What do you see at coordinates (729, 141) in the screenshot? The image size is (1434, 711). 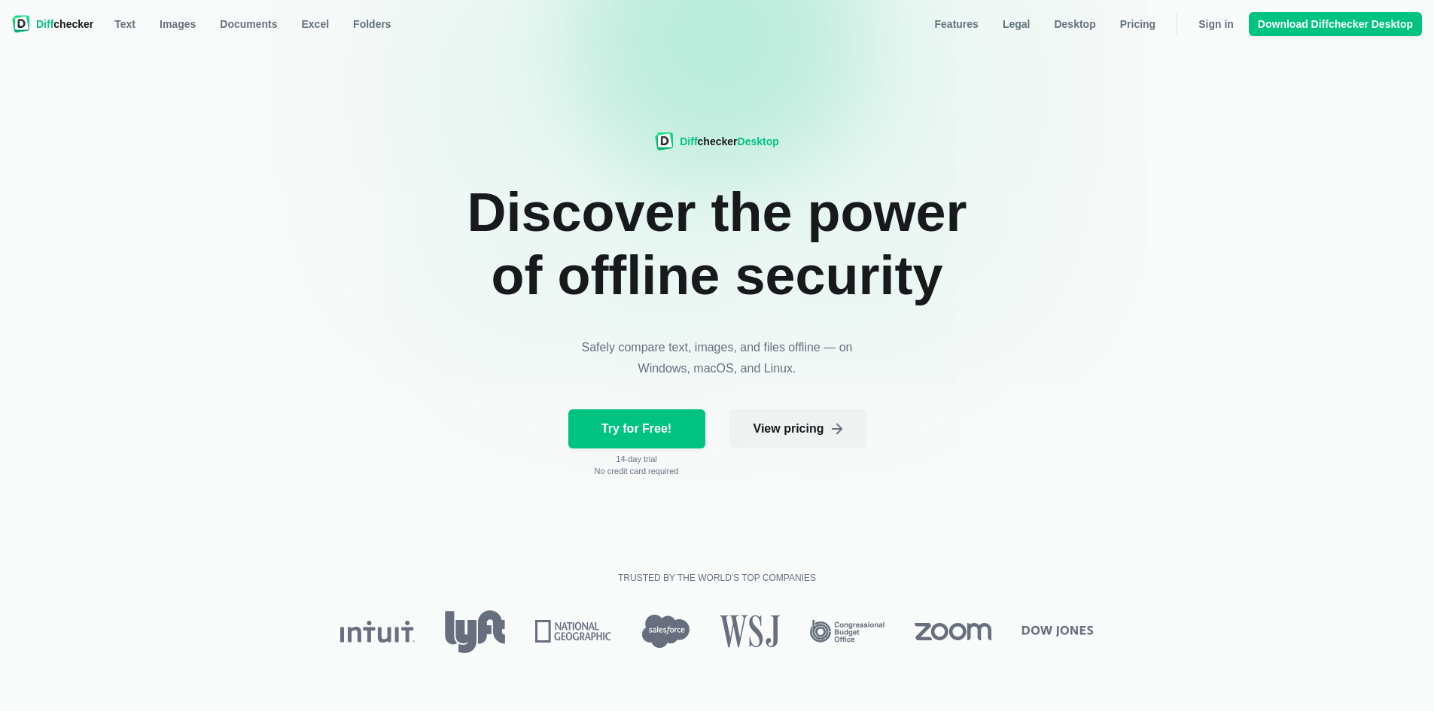 I see `div: checker` at bounding box center [729, 141].